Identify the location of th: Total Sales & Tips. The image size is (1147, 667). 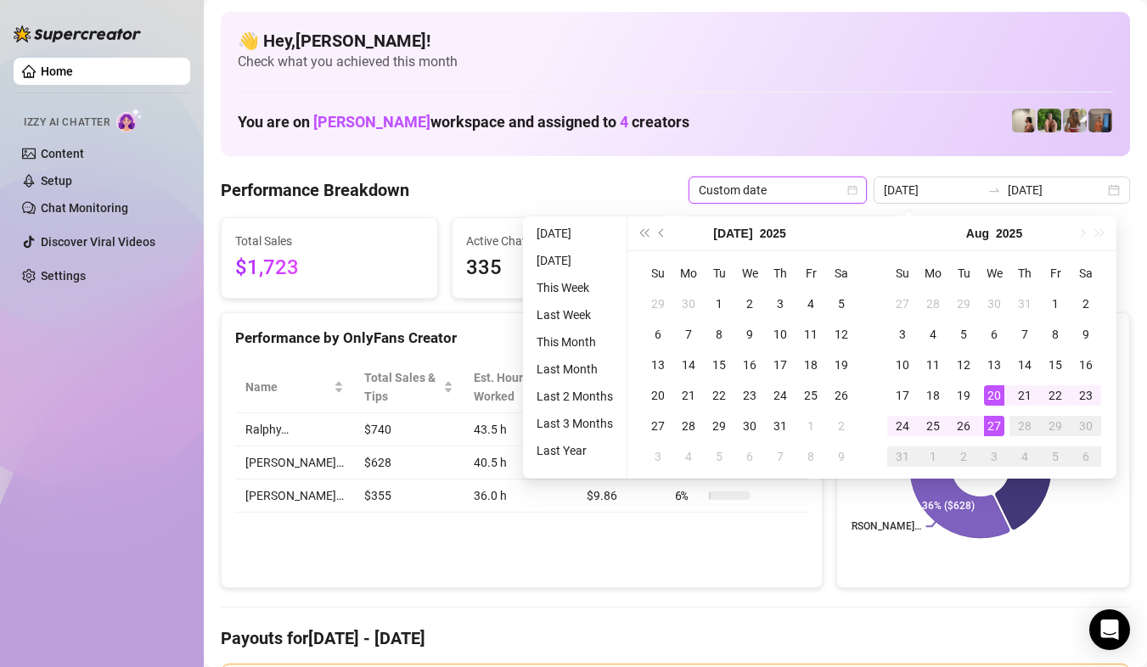
(408, 387).